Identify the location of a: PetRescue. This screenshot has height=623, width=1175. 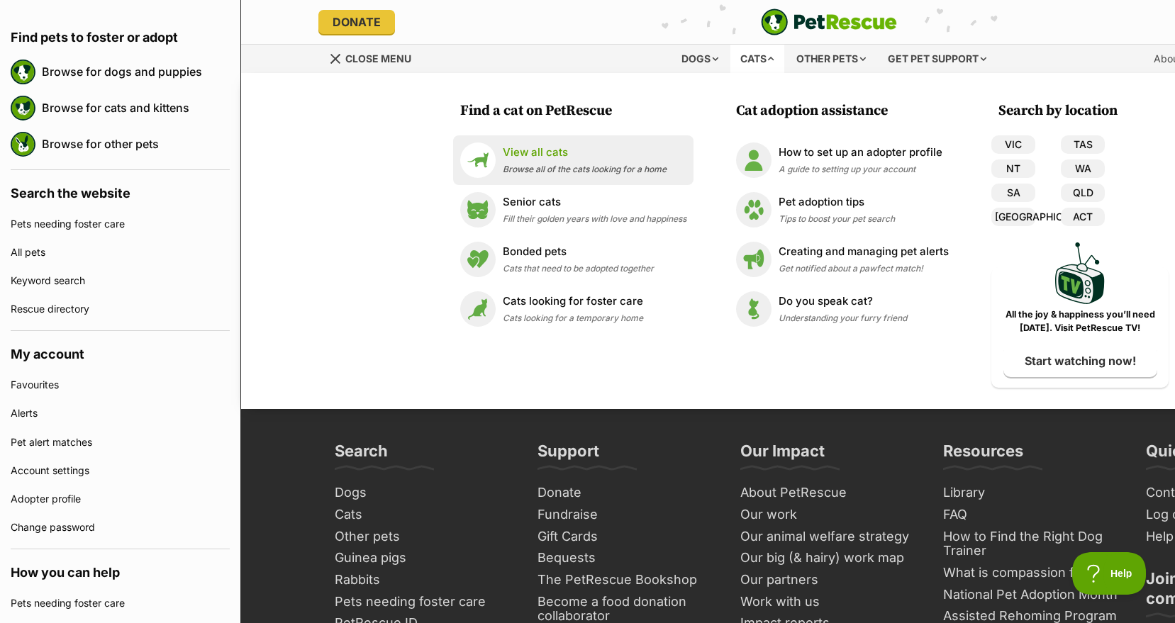
(829, 22).